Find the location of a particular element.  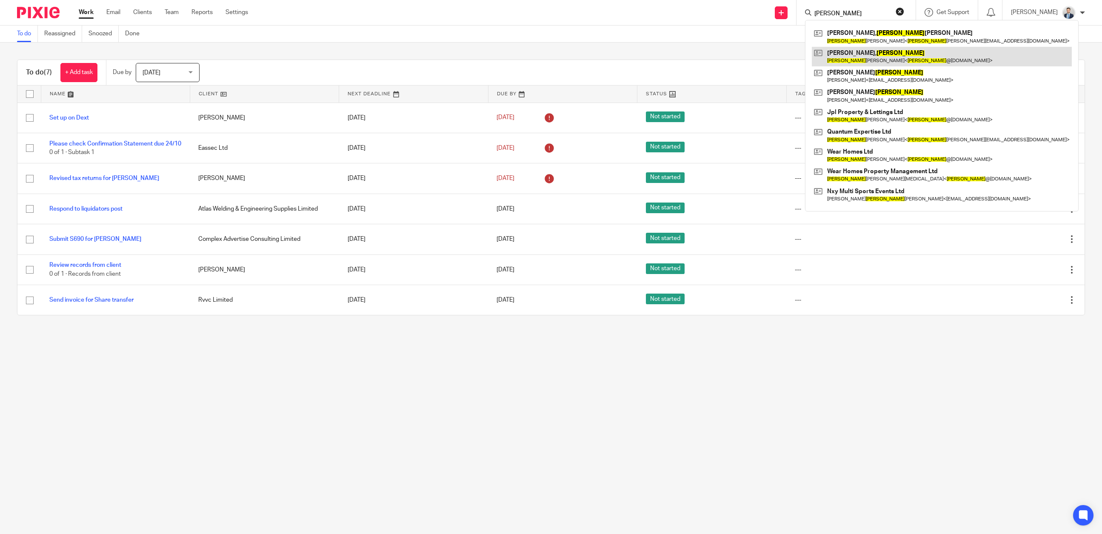

a: Respond to liquidators post is located at coordinates (86, 209).